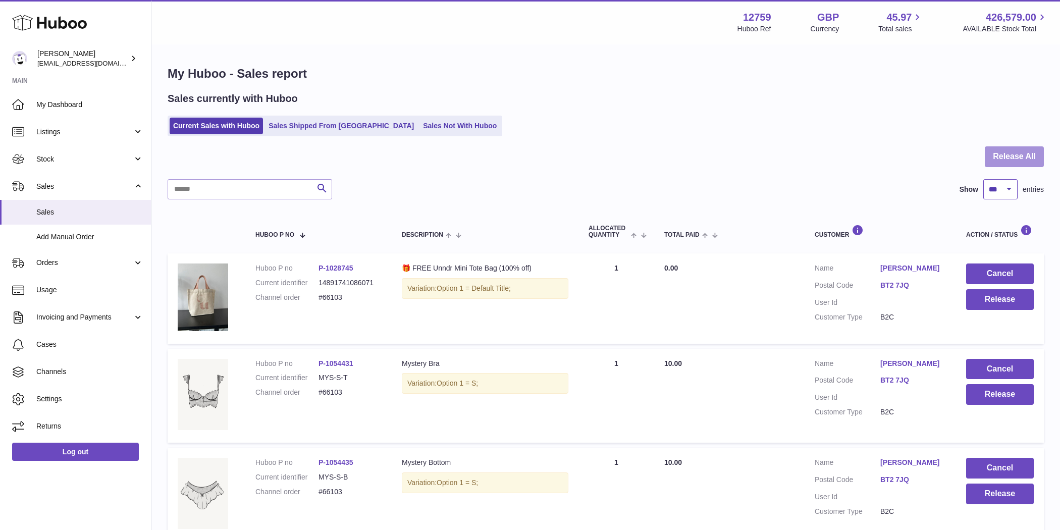 Image resolution: width=1060 pixels, height=530 pixels. I want to click on span: Cases, so click(90, 344).